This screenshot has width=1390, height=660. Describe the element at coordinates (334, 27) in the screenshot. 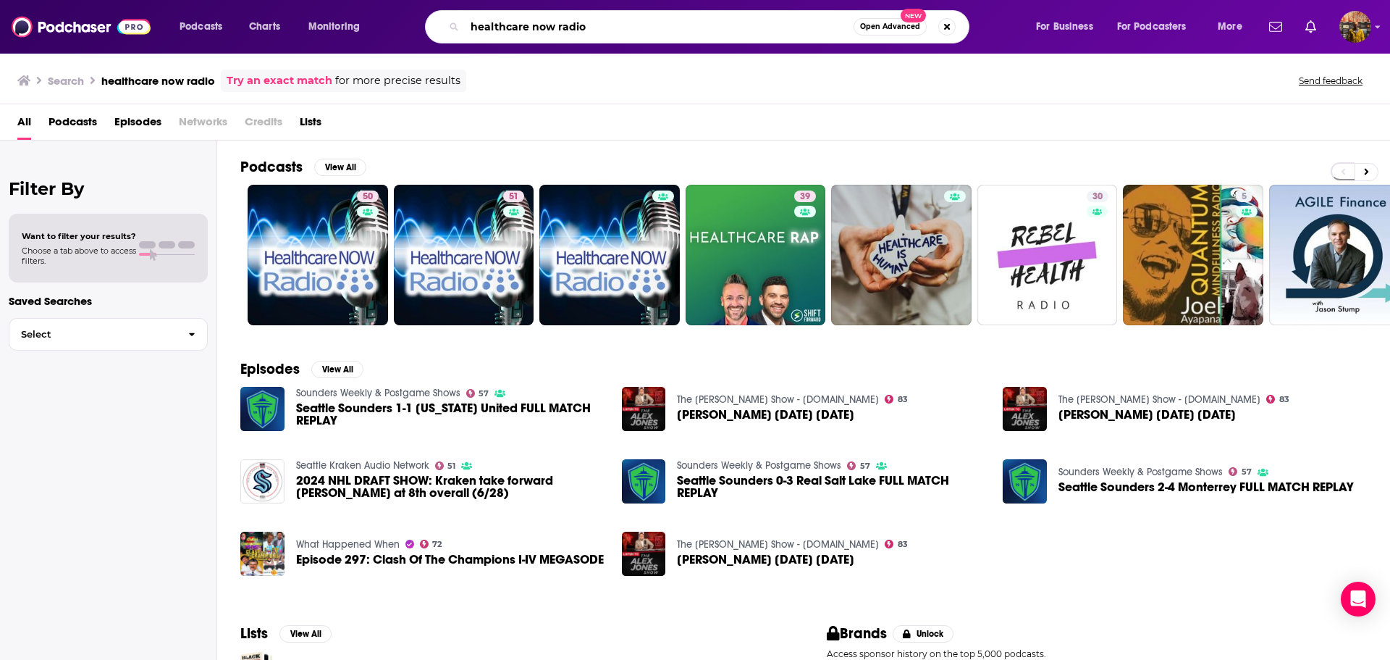

I see `span: Monitoring` at that location.